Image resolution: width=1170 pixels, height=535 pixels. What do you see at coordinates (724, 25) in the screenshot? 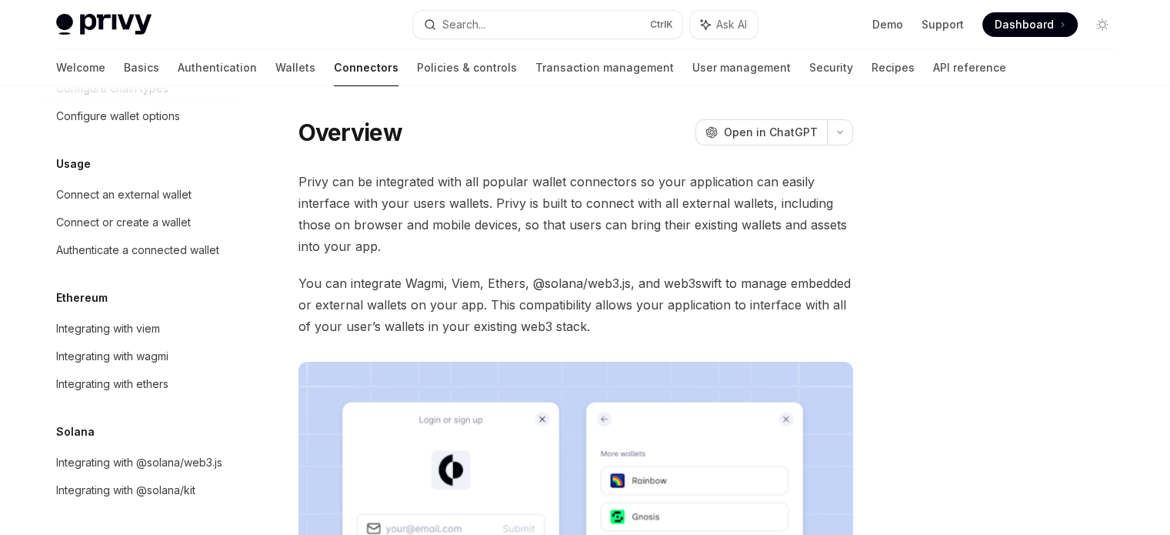
I see `button: Ask AI` at bounding box center [724, 25].